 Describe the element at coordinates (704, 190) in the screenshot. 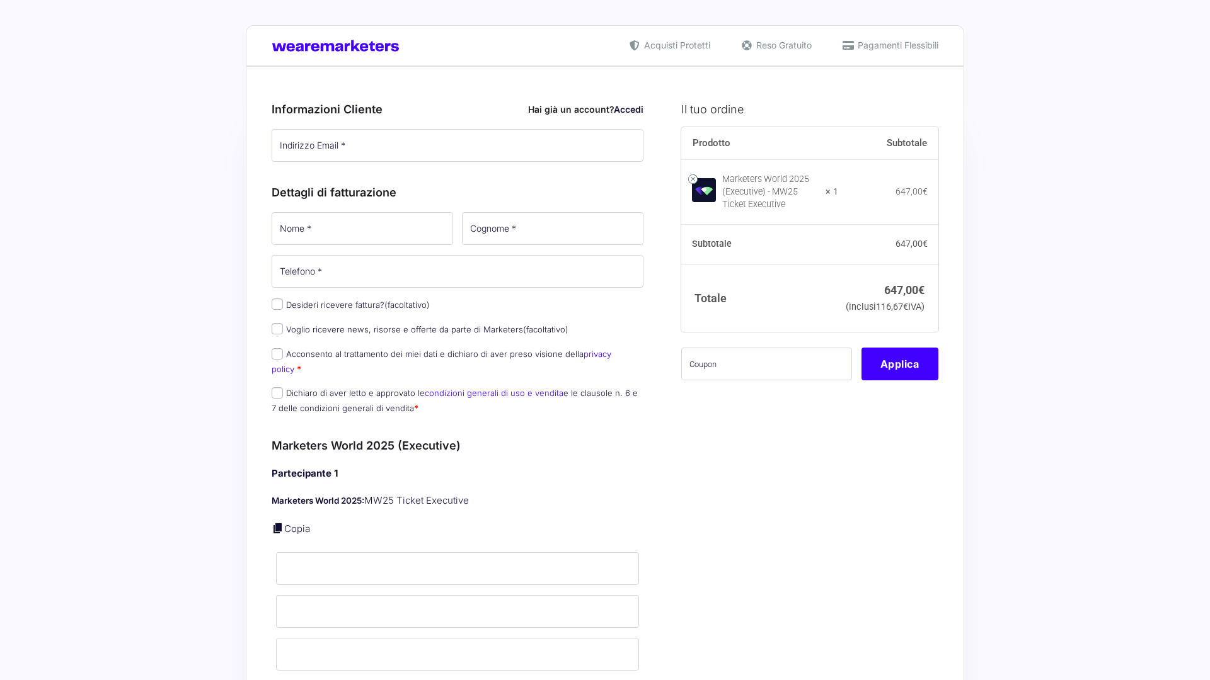

I see `img: Marketers World 2025 (Executive) - MW25 Ticket Executive` at that location.